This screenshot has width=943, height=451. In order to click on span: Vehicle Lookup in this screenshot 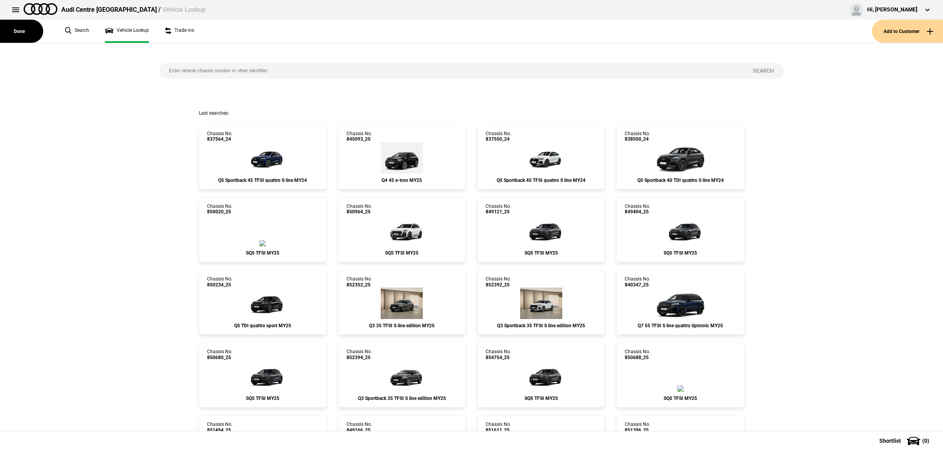, I will do `click(184, 9)`.